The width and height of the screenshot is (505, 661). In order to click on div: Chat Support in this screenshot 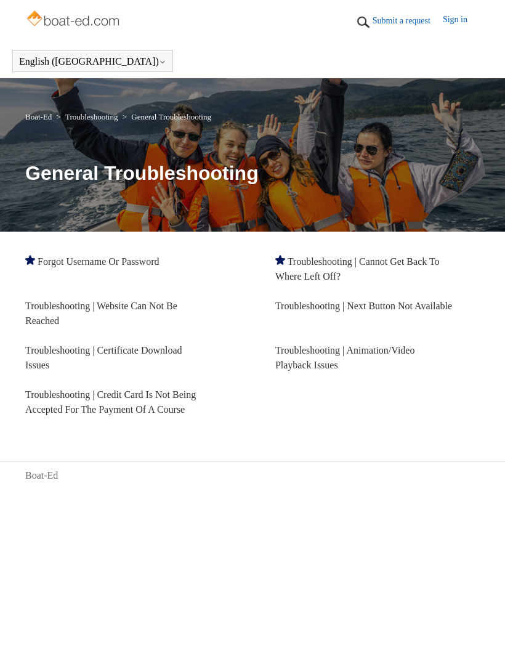, I will do `click(461, 636)`.